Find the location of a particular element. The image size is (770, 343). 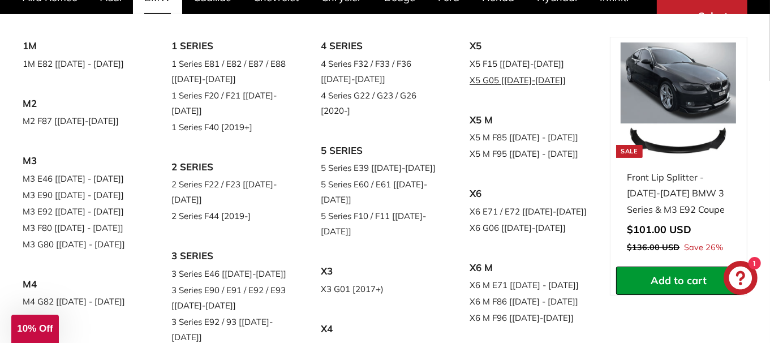

a: 1 SERIES is located at coordinates (230, 46).